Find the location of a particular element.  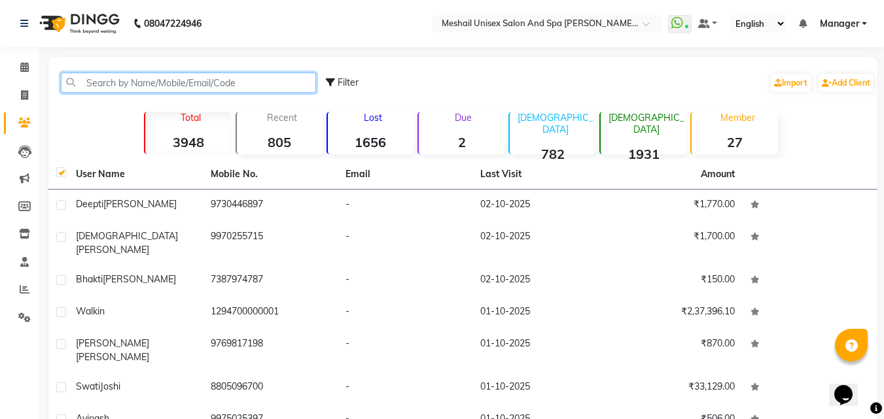

p: Due is located at coordinates (462, 118).